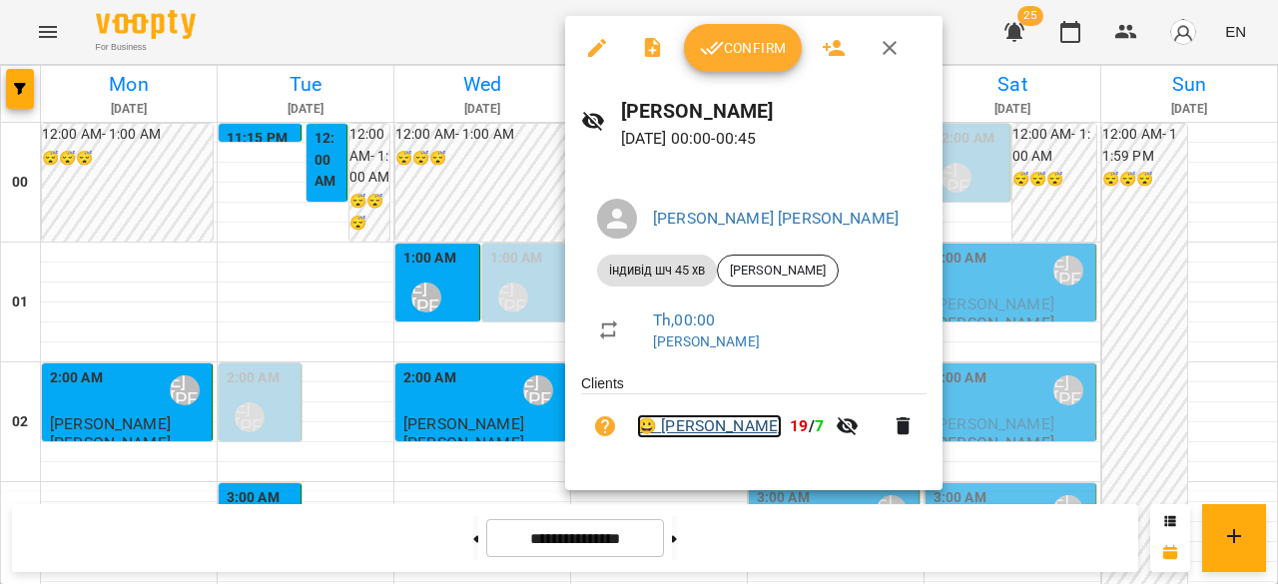  What do you see at coordinates (754, 419) in the screenshot?
I see `ul: Clients` at bounding box center [754, 419].